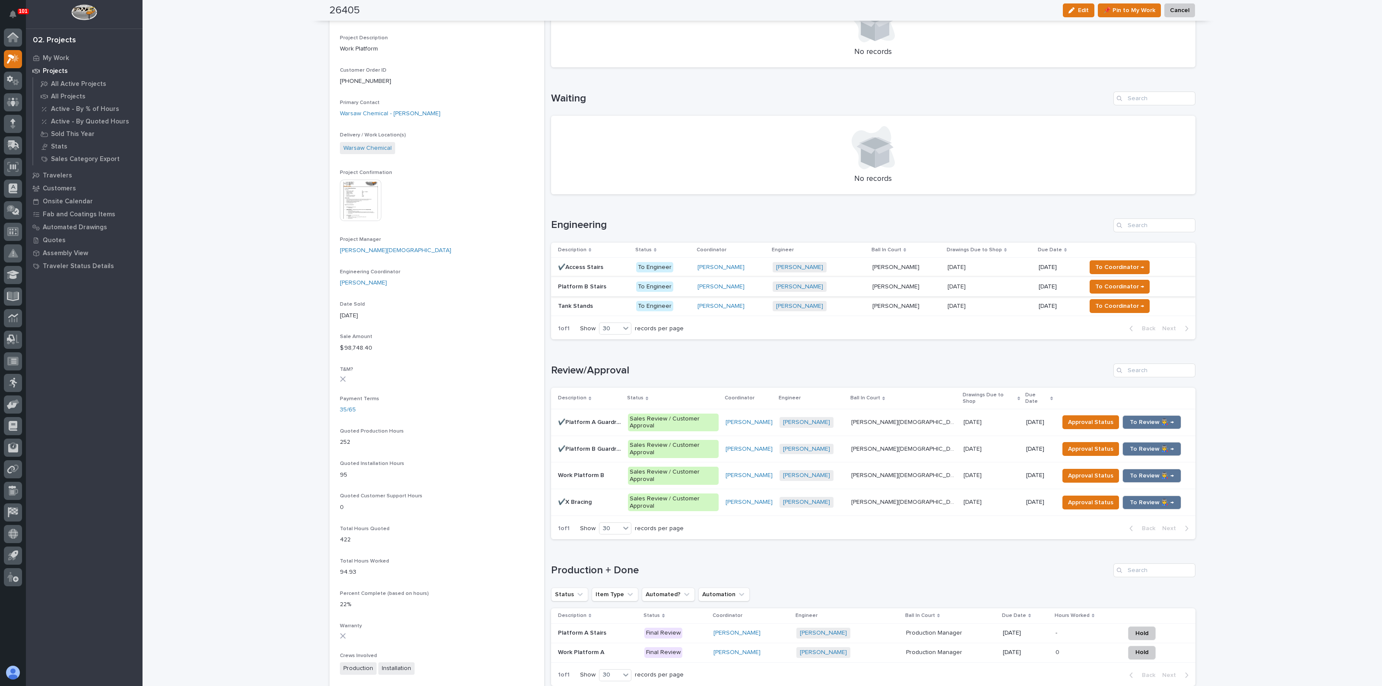 The height and width of the screenshot is (686, 1382). I want to click on p: Status, so click(635, 398).